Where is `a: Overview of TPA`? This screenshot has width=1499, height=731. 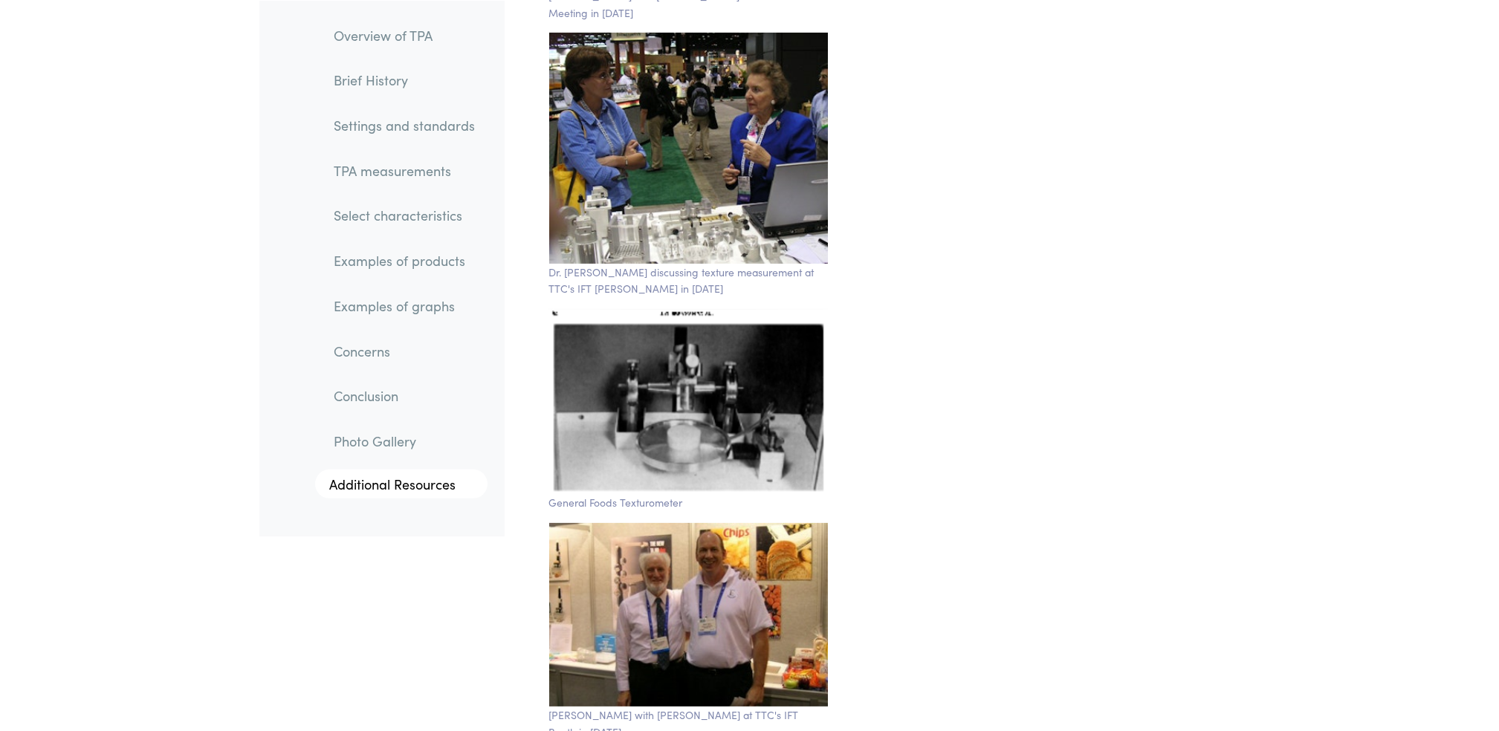
a: Overview of TPA is located at coordinates (405, 35).